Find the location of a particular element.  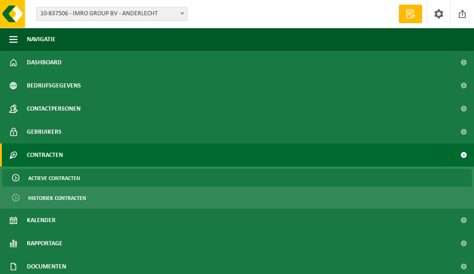

span: Bedrijfsgegevens is located at coordinates (54, 86).